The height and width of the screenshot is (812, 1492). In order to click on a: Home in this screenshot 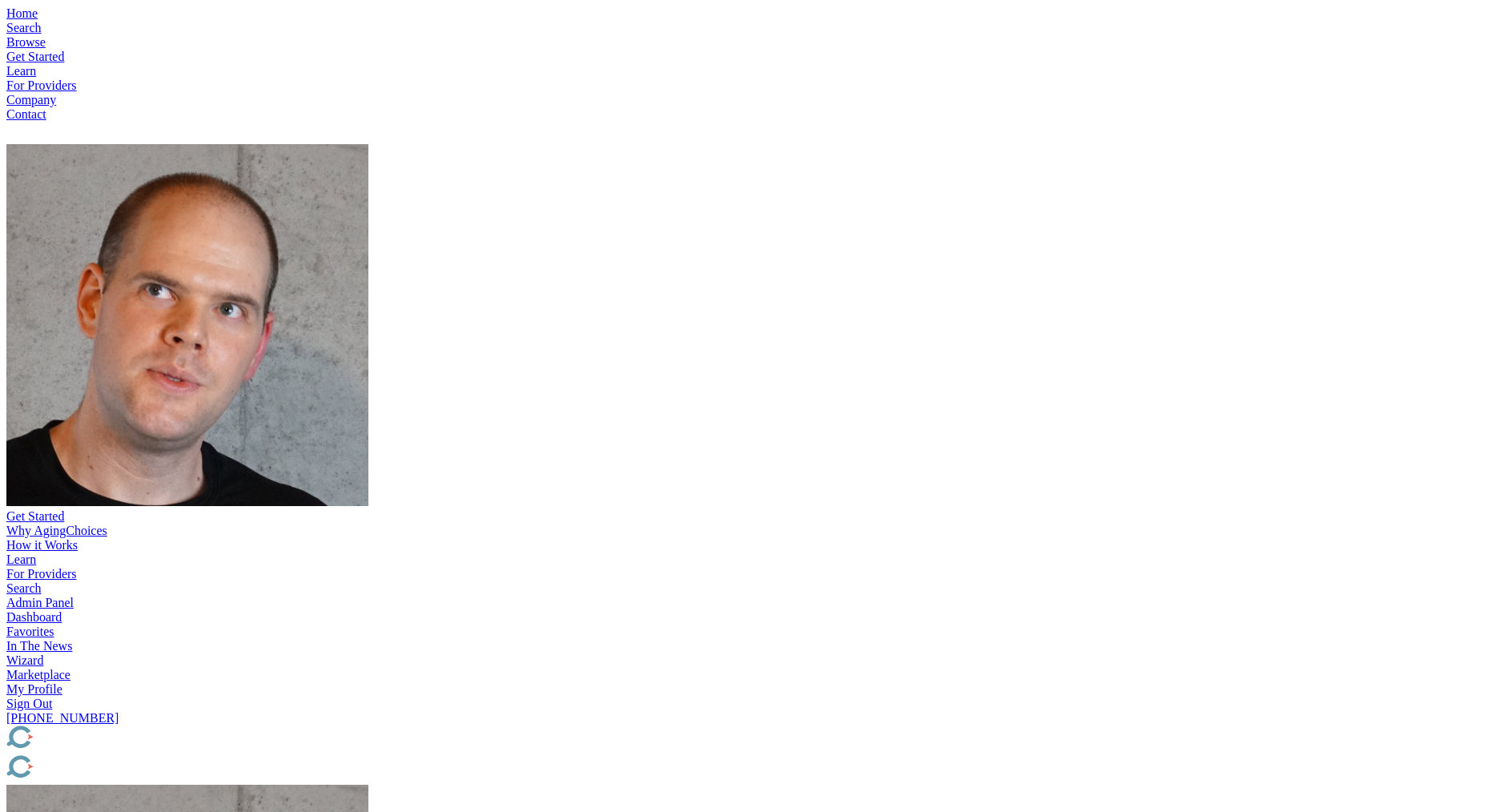, I will do `click(21, 13)`.